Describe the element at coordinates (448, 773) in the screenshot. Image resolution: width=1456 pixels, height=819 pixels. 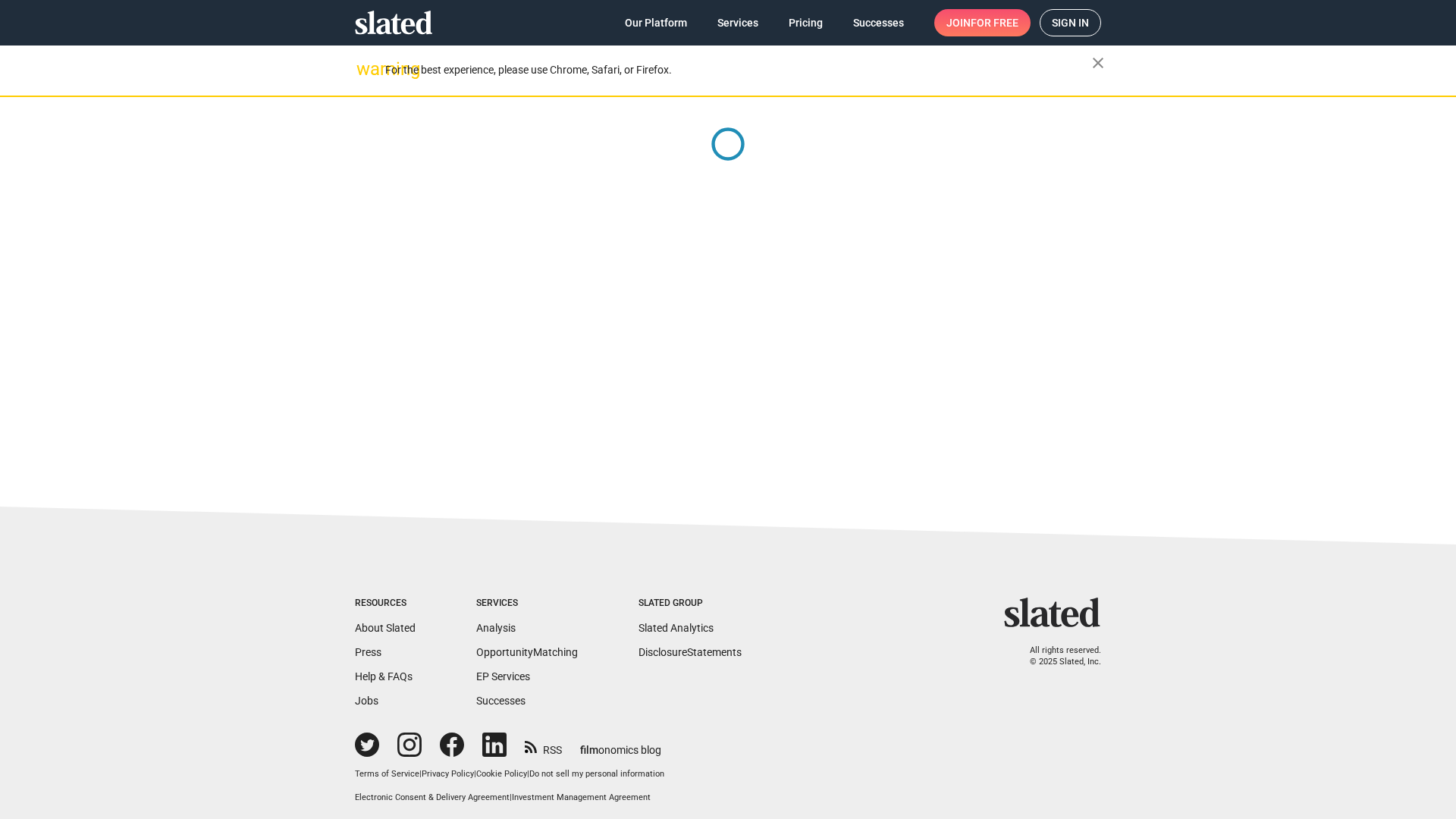
I see `a: Privacy Policy` at that location.